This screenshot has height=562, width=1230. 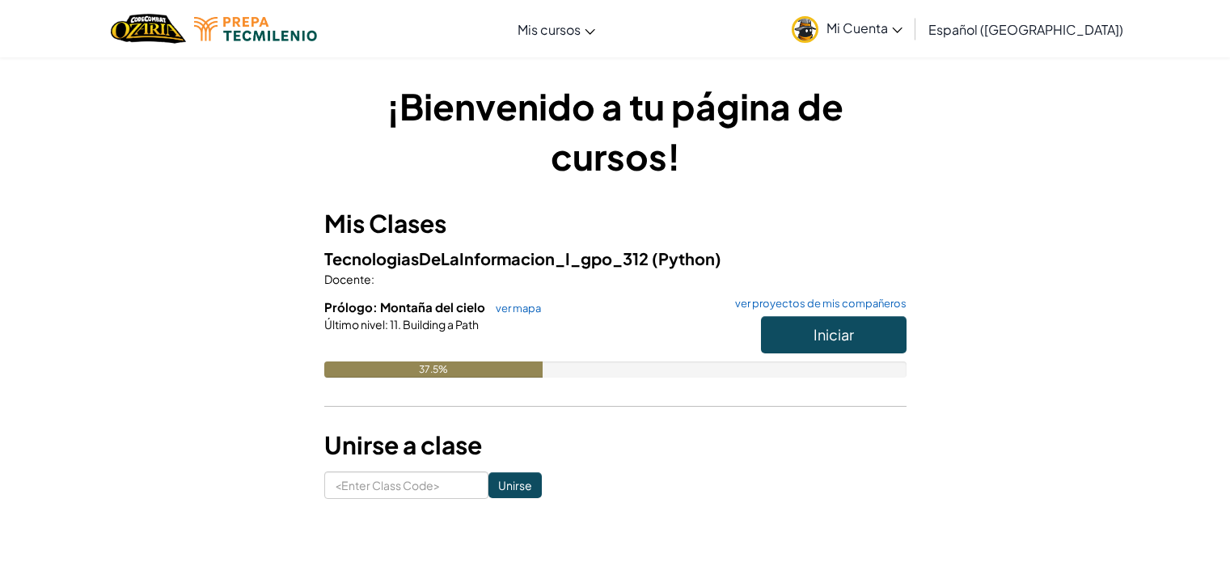 What do you see at coordinates (406, 485) in the screenshot?
I see `input: <Enter Class Code>` at bounding box center [406, 485].